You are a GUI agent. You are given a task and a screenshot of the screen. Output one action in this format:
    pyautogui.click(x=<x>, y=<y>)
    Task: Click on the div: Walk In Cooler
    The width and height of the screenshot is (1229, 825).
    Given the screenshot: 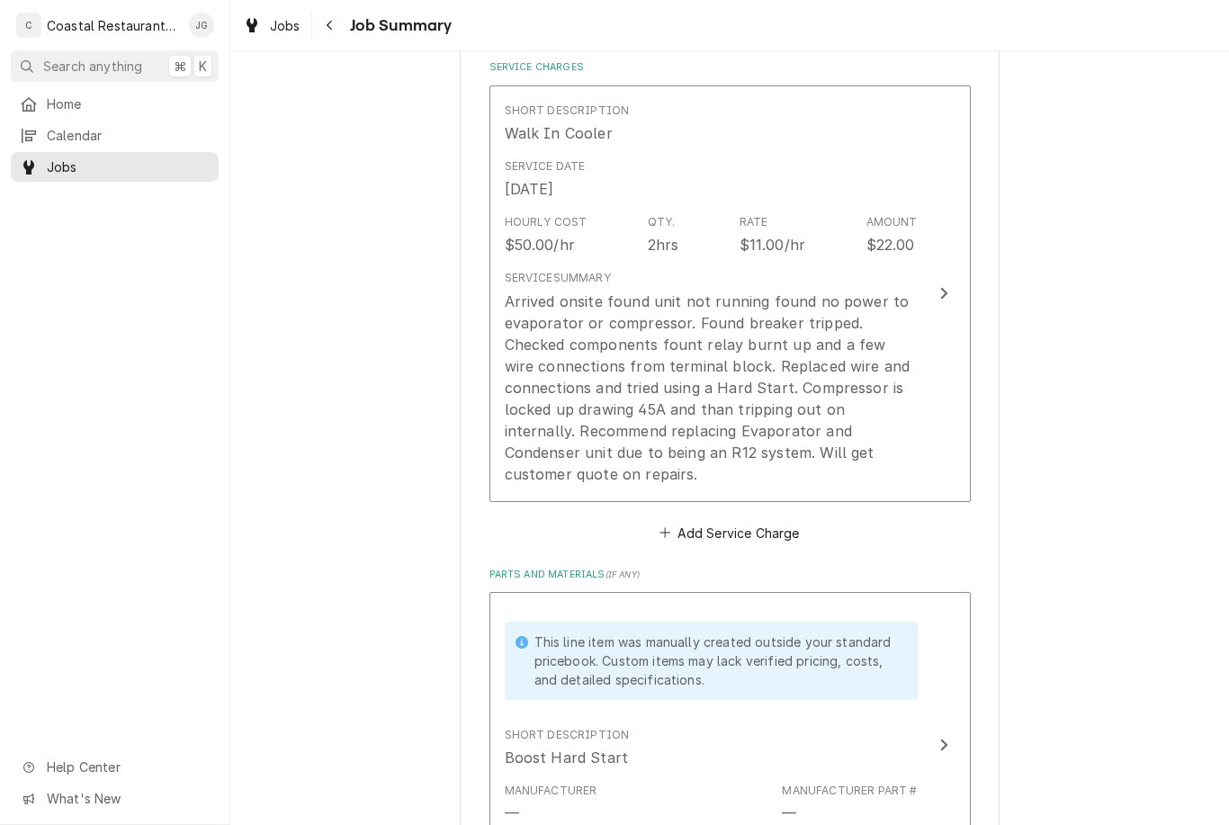 What is the action you would take?
    pyautogui.click(x=559, y=133)
    